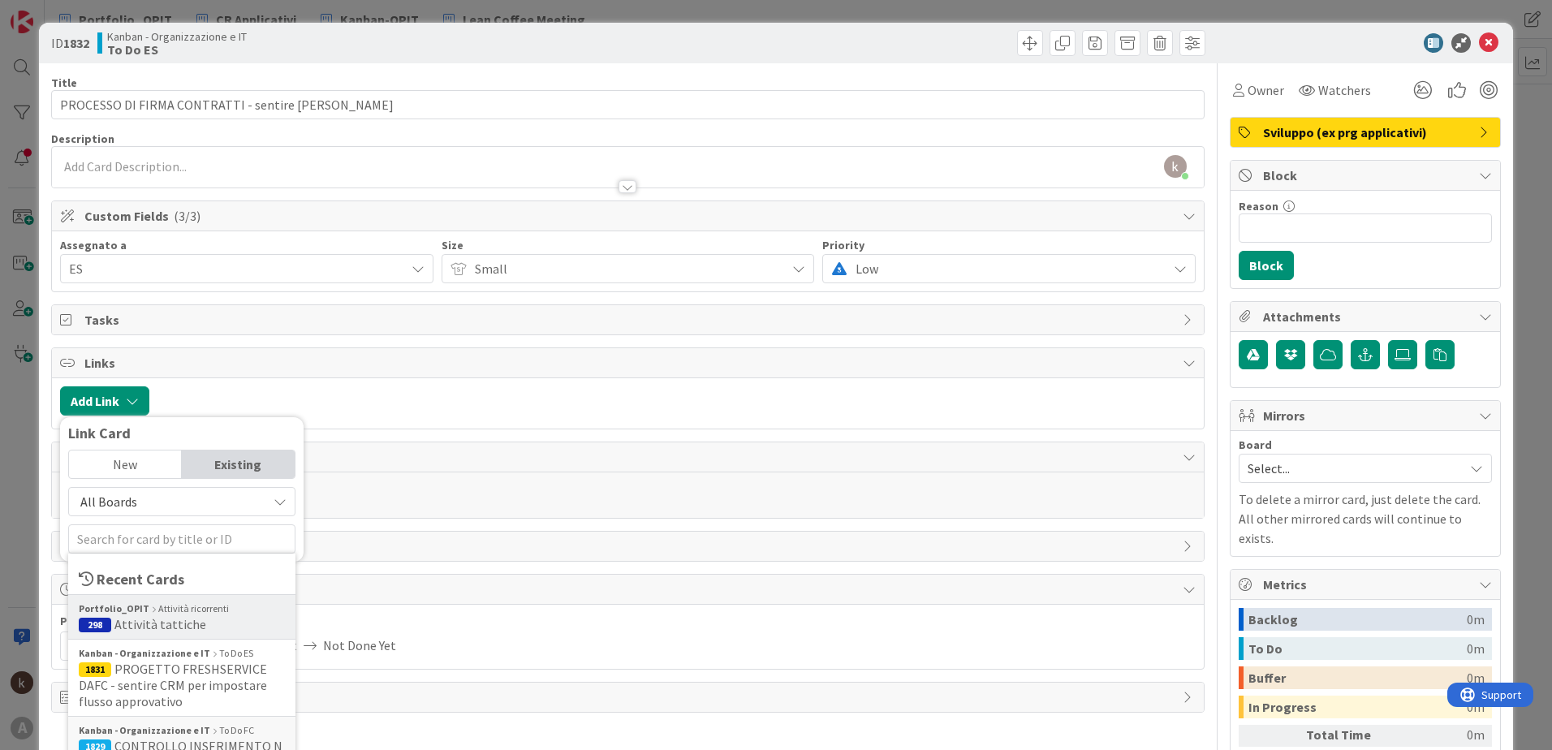  Describe the element at coordinates (629, 589) in the screenshot. I see `span: Dates` at that location.